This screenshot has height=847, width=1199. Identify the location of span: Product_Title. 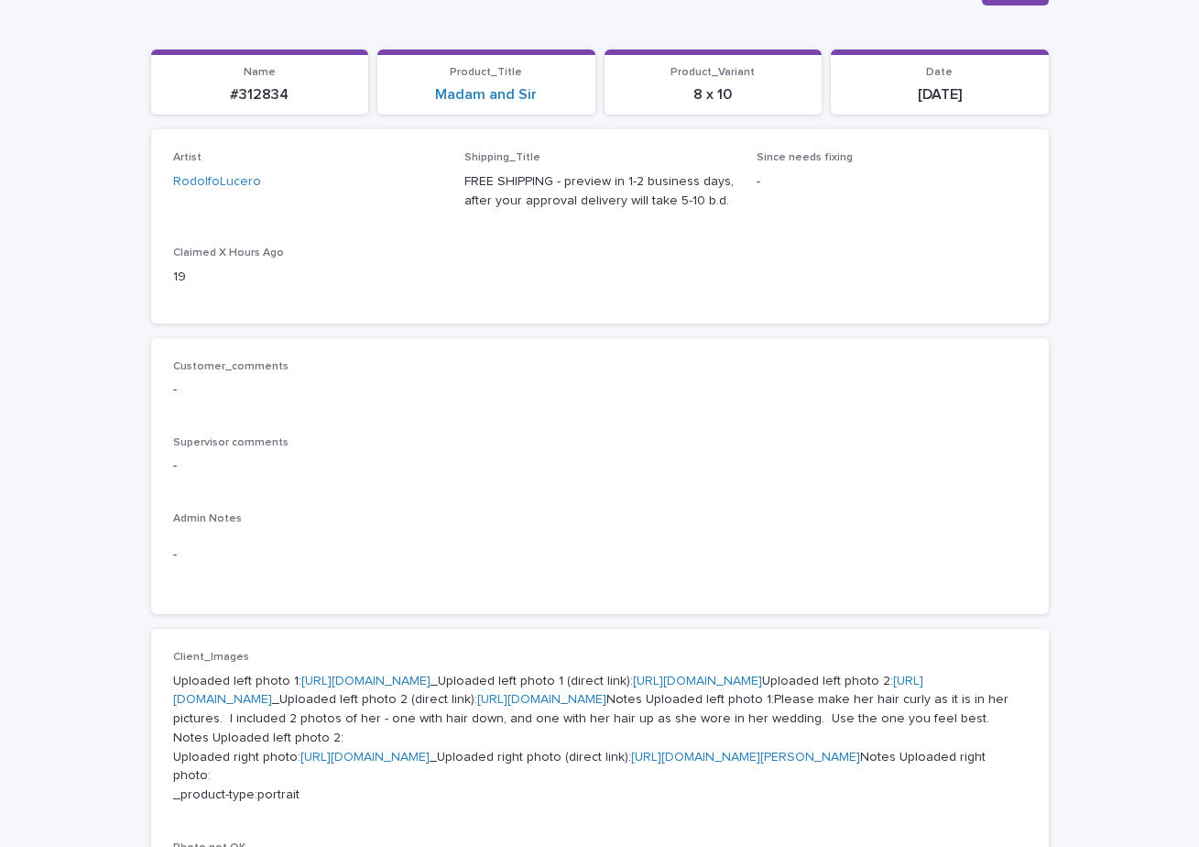
(486, 72).